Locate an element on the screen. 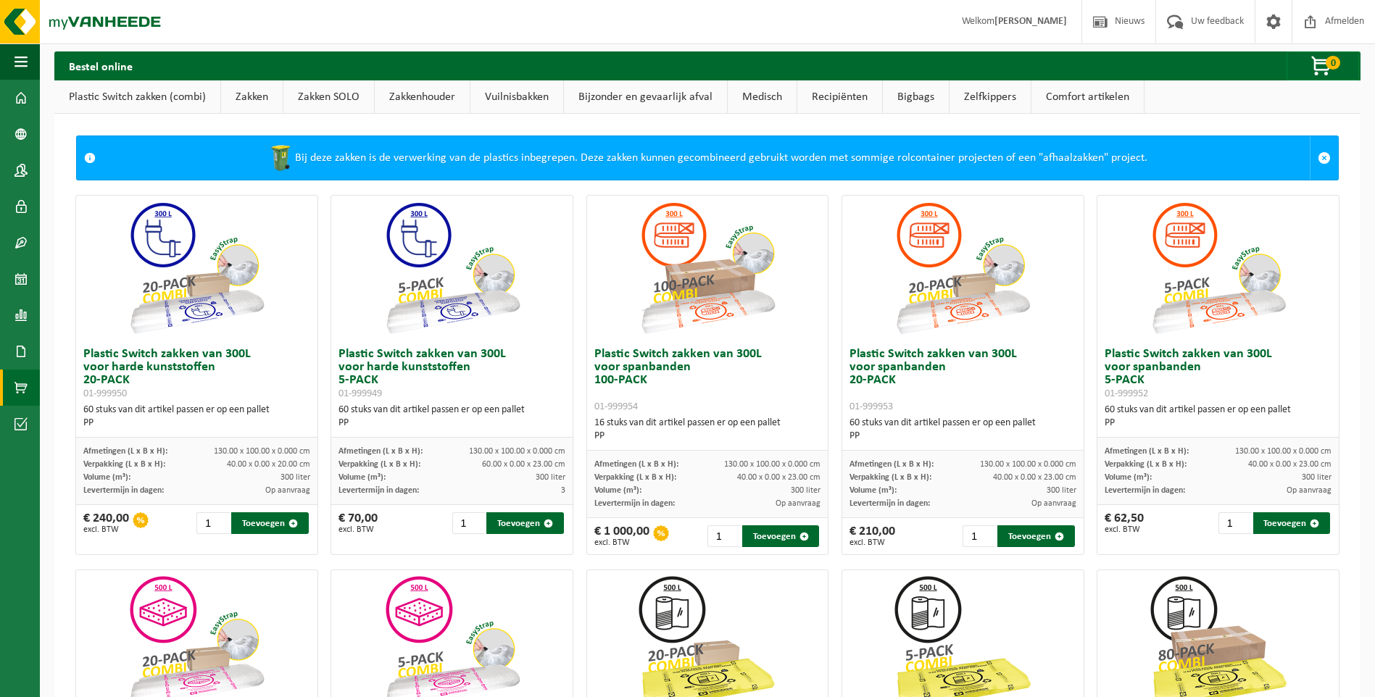  span: 0 is located at coordinates (1333, 62).